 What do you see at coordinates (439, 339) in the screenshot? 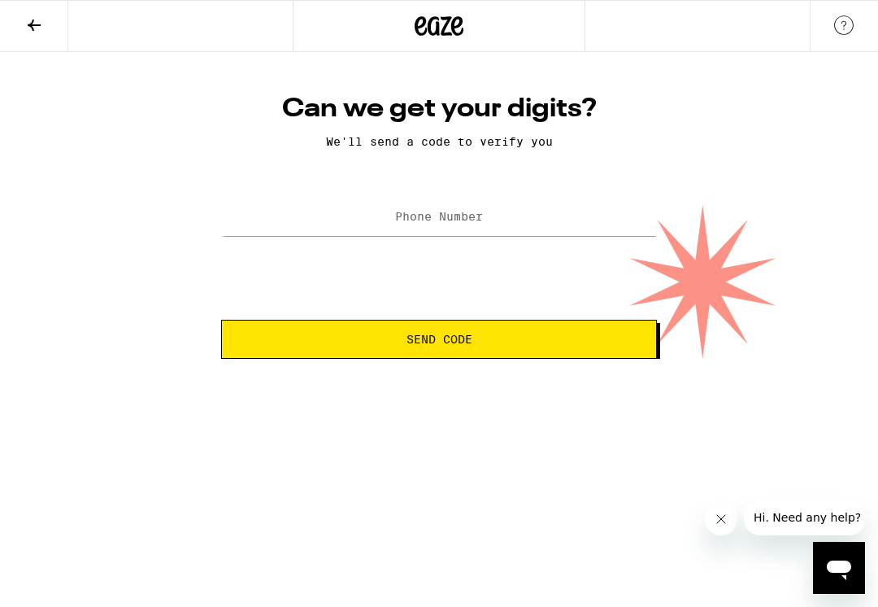
I see `span: Send Code` at bounding box center [439, 339].